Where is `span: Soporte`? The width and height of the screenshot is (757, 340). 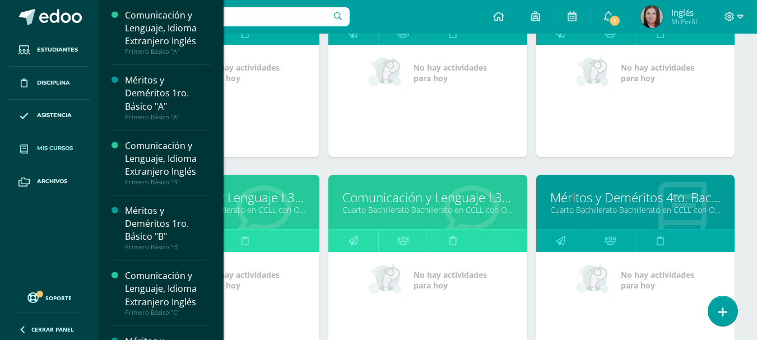 span: Soporte is located at coordinates (58, 298).